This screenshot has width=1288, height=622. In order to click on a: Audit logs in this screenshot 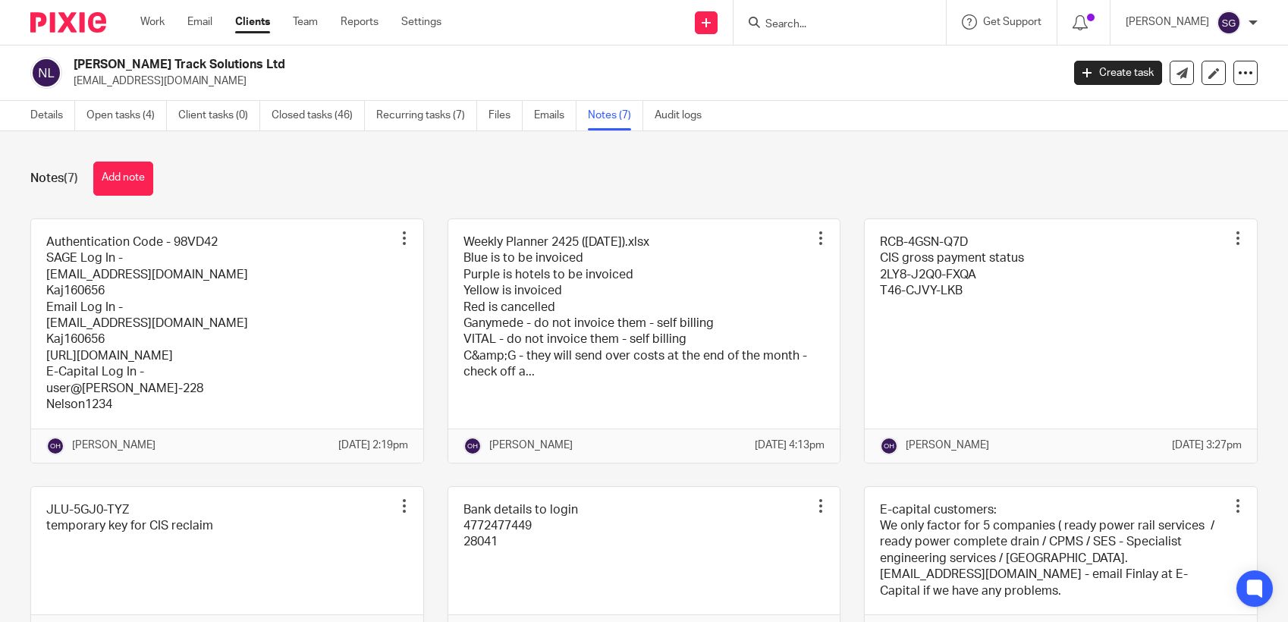, I will do `click(683, 115)`.